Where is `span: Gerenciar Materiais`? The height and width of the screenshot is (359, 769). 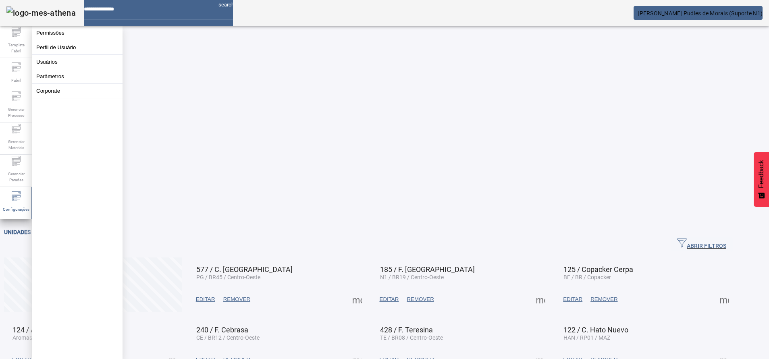
span: Gerenciar Materiais is located at coordinates (16, 145).